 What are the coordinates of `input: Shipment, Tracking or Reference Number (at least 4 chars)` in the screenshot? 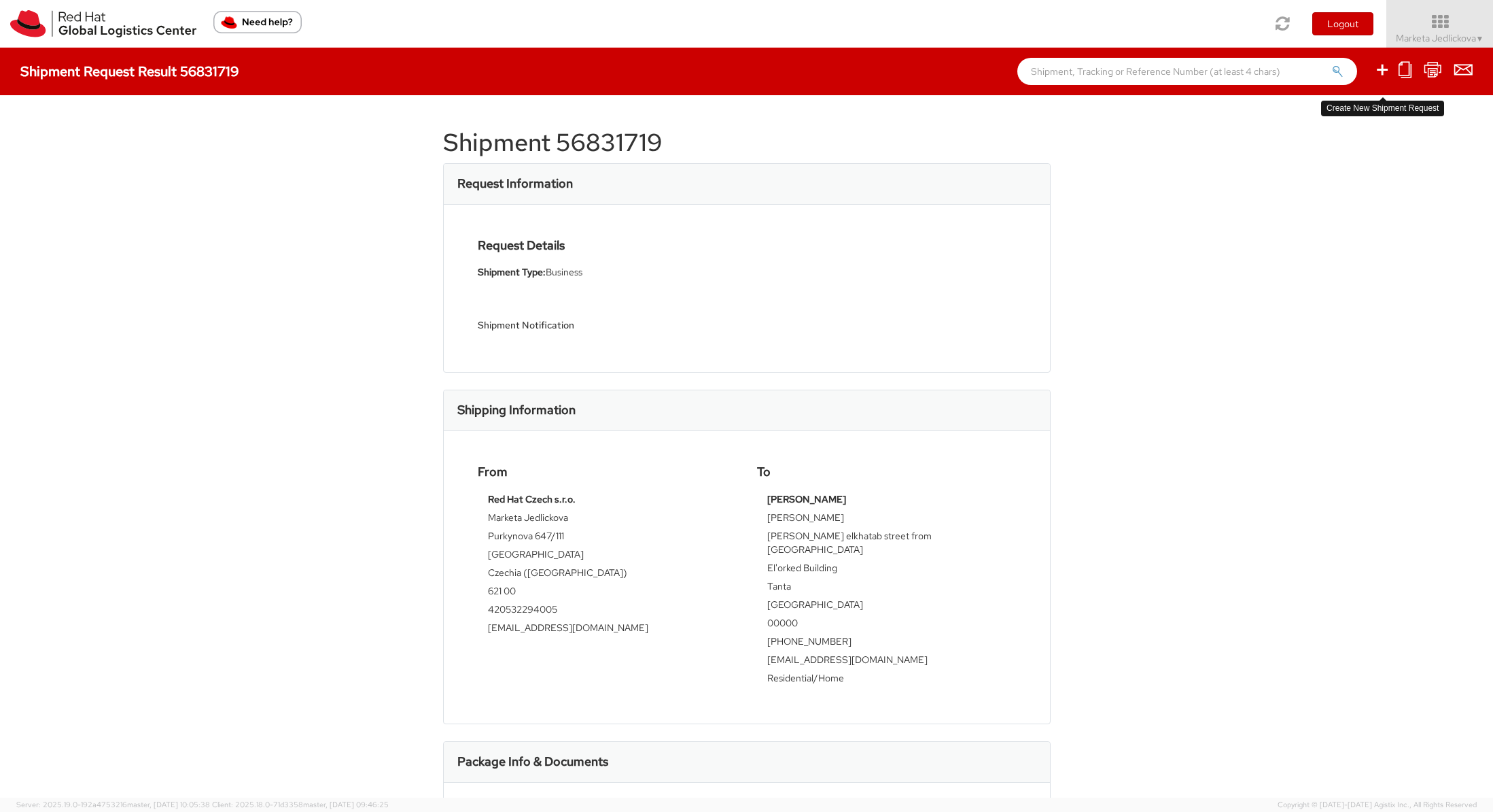 It's located at (1187, 71).